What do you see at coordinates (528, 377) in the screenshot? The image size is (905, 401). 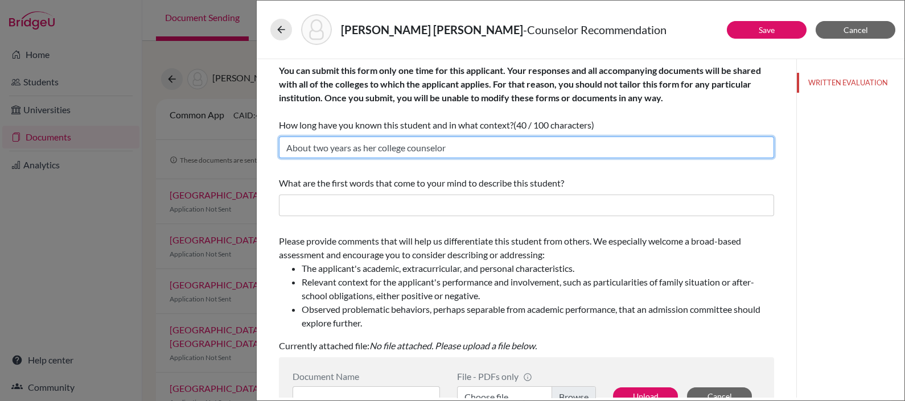 I see `span: info` at bounding box center [528, 377].